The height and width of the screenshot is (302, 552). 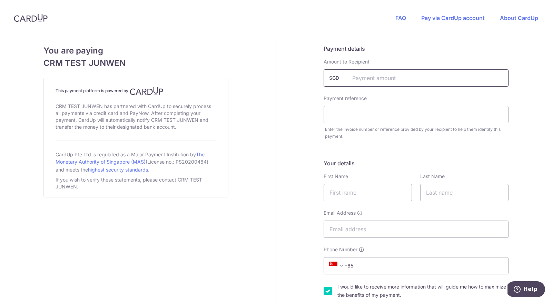 What do you see at coordinates (136, 183) in the screenshot?
I see `div: If you wish to verify these statements, please contact CRM TEST JUNWEN.` at bounding box center [136, 183].